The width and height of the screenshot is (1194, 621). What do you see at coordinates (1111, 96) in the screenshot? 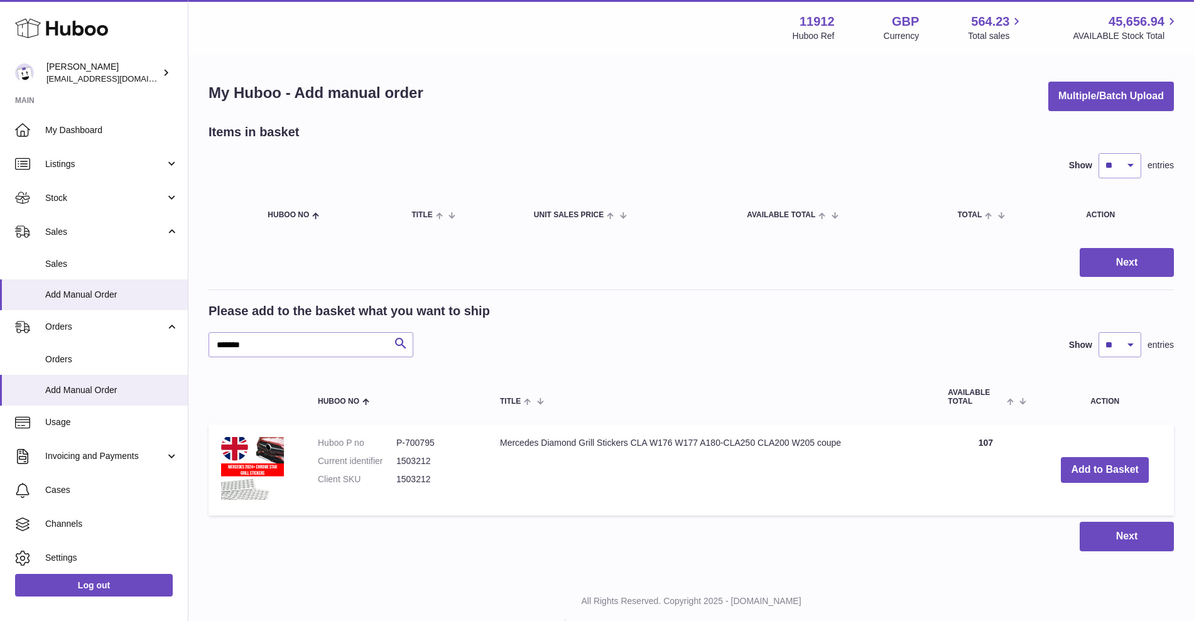
I see `button: Multiple/Batch Upload` at bounding box center [1111, 96].